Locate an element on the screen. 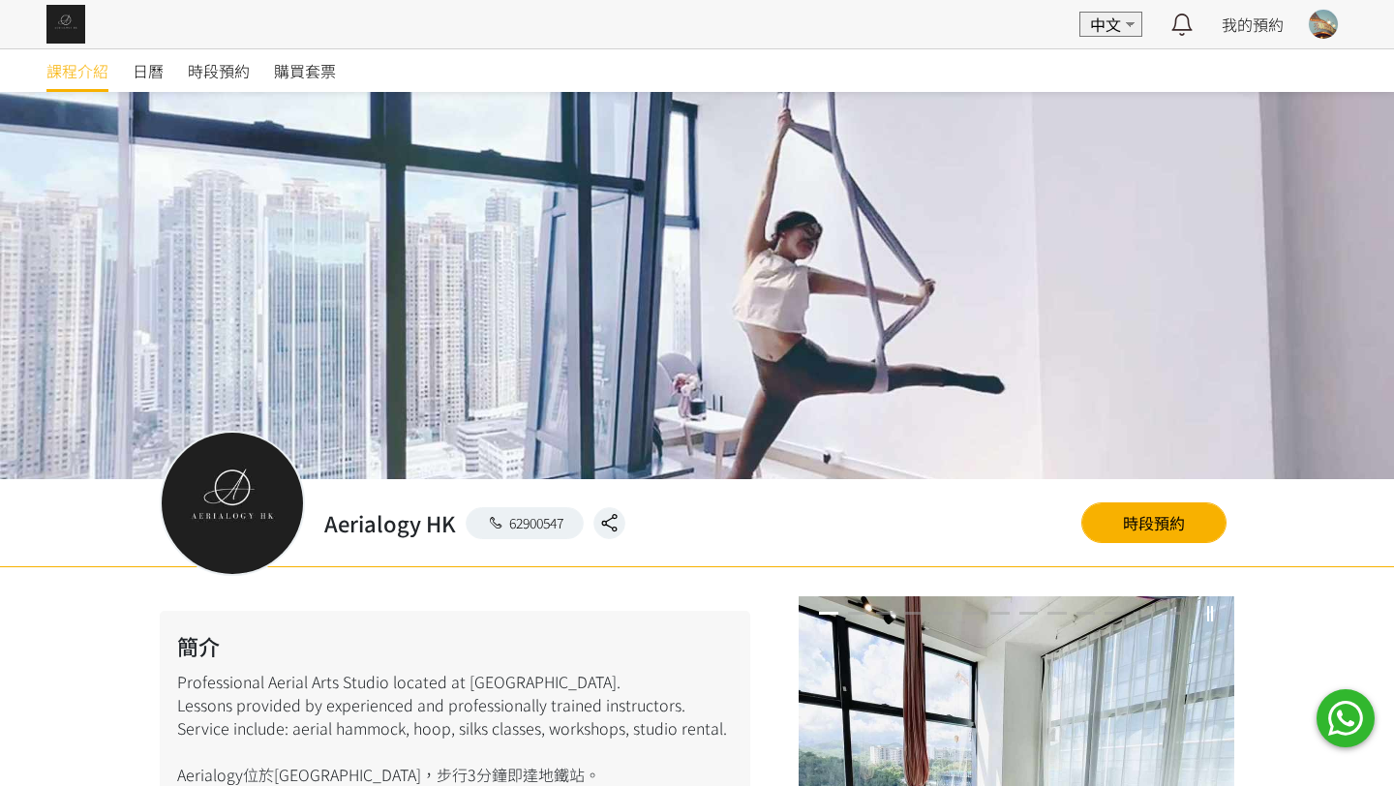 This screenshot has height=786, width=1394. span: 我的預約 is located at coordinates (1252, 24).